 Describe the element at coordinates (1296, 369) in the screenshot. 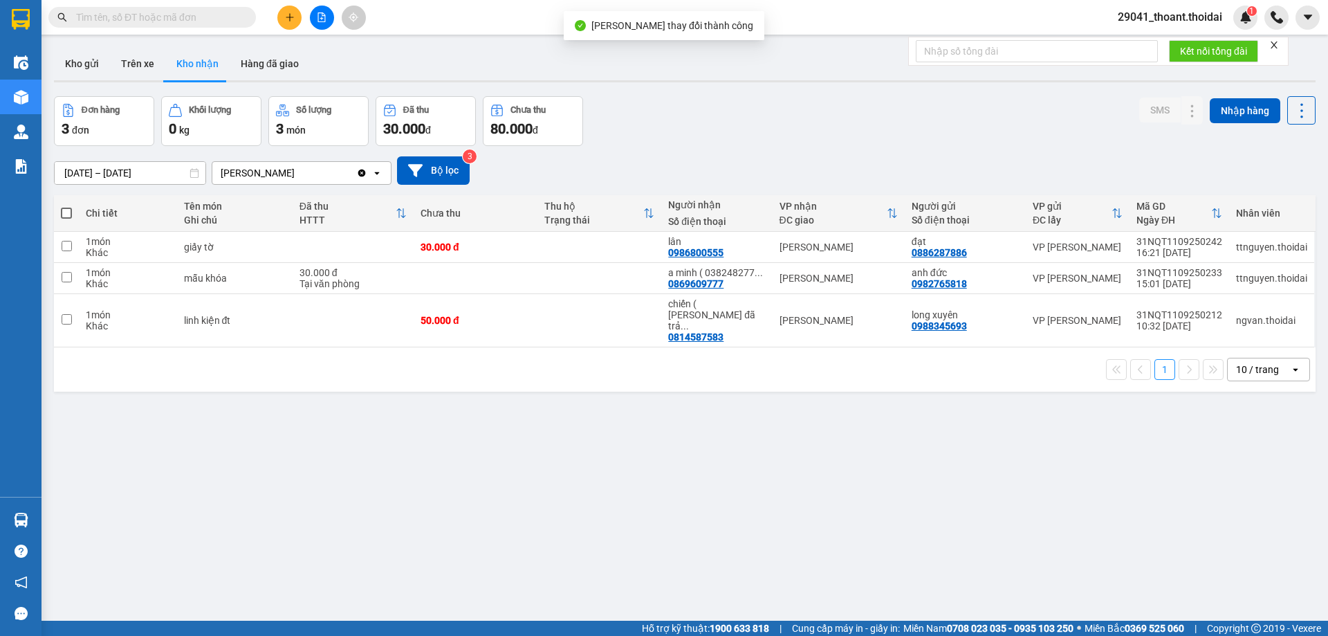

I see `svg: open` at that location.